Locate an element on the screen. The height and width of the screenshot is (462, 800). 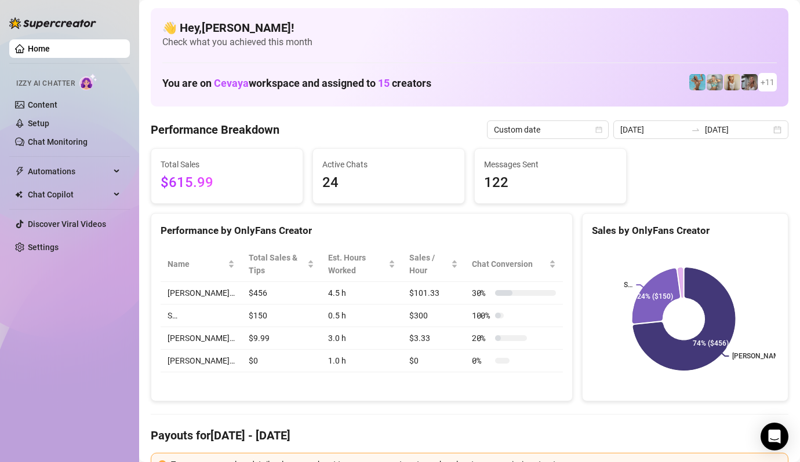
td: S… is located at coordinates (201, 316).